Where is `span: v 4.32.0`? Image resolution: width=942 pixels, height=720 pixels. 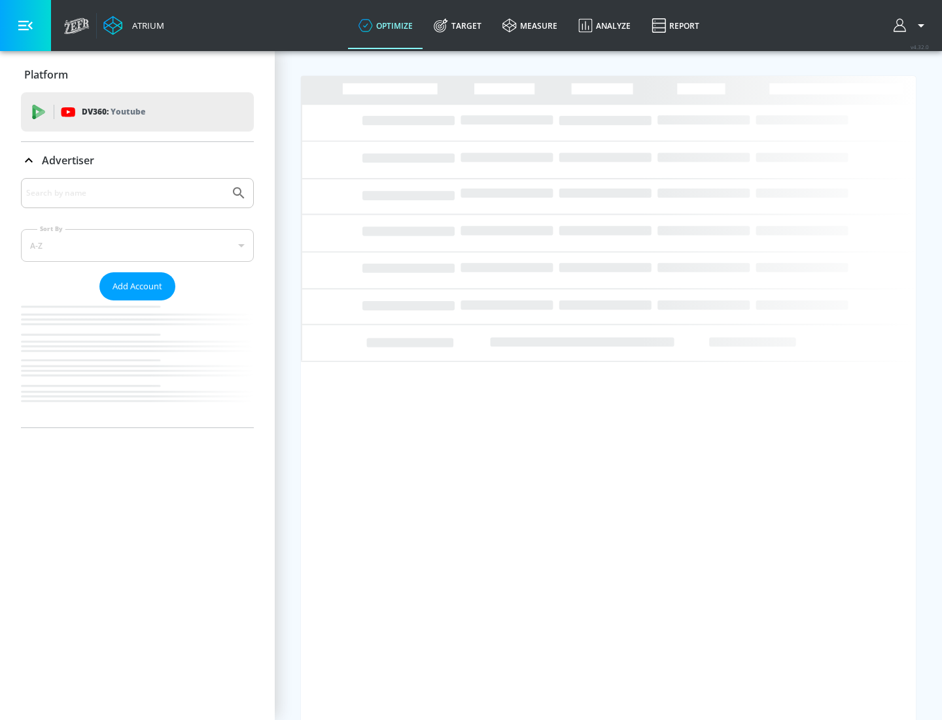 span: v 4.32.0 is located at coordinates (920, 46).